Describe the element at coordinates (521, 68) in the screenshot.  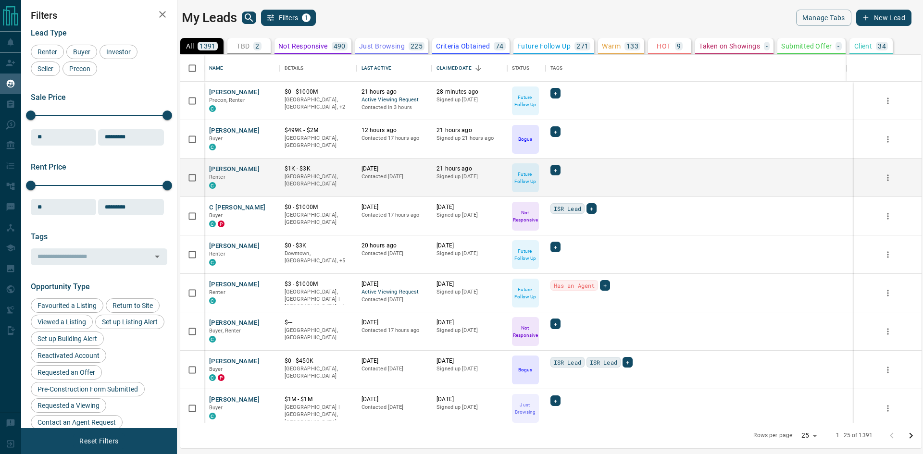
I see `div: Status` at that location.